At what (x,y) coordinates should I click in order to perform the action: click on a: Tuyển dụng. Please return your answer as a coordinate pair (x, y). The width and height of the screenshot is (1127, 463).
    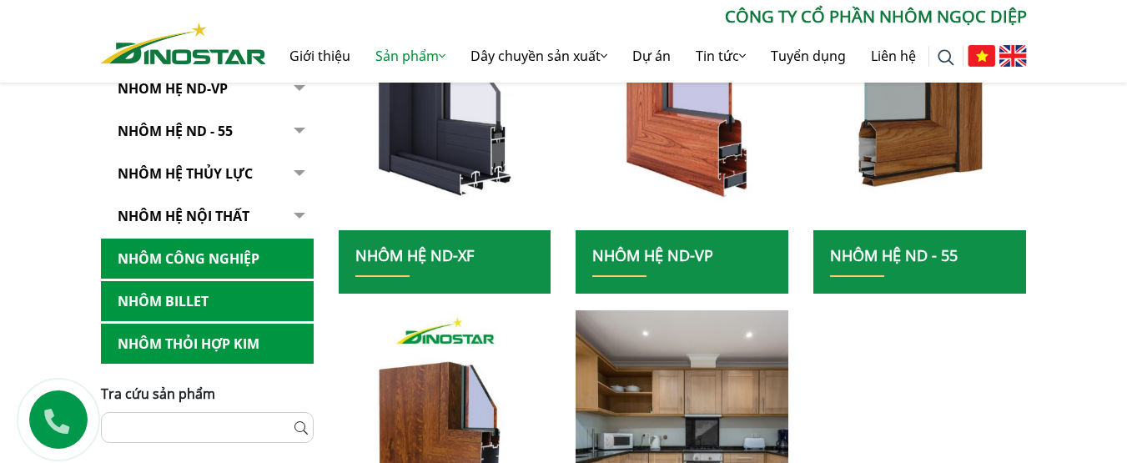
    Looking at the image, I should click on (809, 56).